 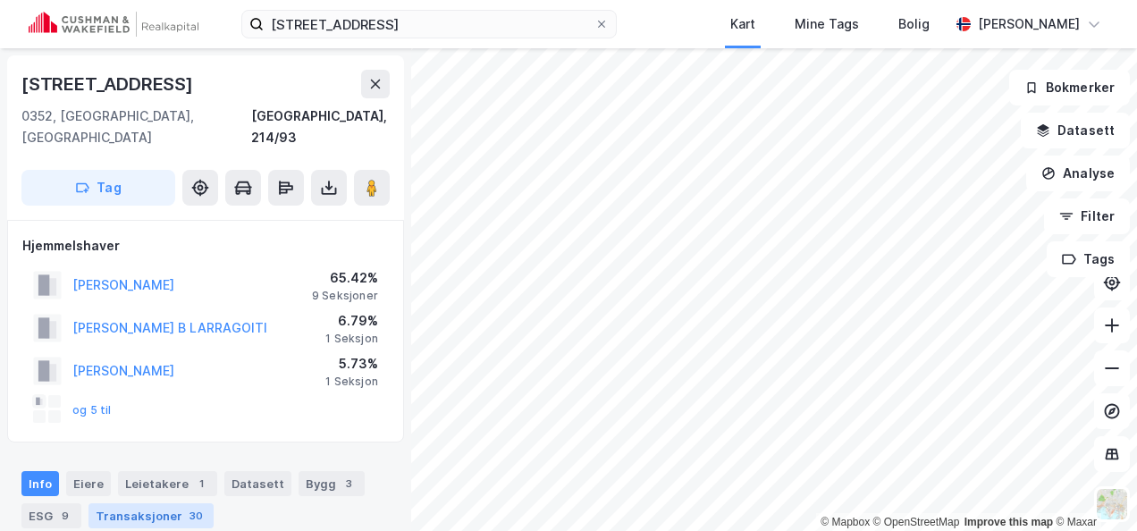 I want to click on div: Mine Tags, so click(x=827, y=24).